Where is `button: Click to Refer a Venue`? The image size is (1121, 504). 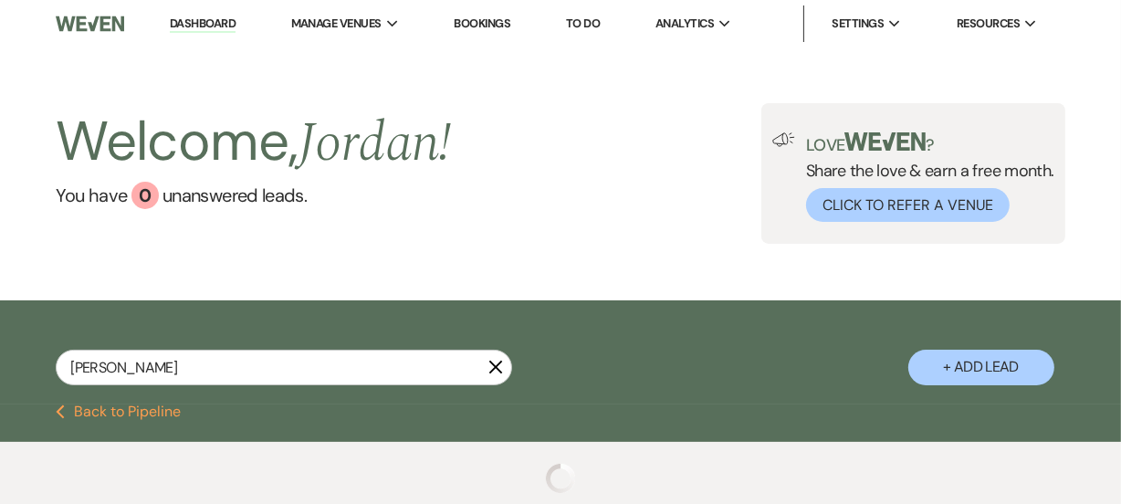
button: Click to Refer a Venue is located at coordinates (907, 204).